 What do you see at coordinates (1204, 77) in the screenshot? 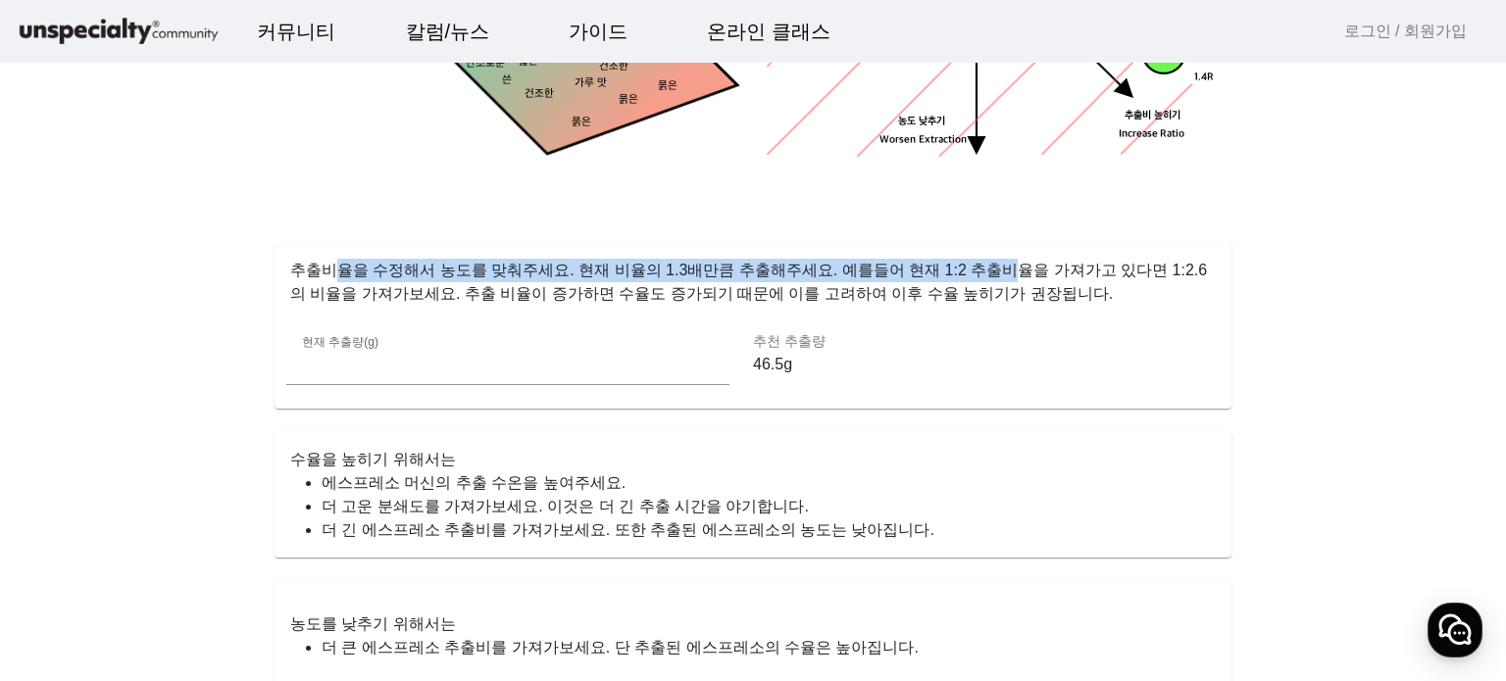
I see `tspan: 1.4R` at bounding box center [1204, 77].